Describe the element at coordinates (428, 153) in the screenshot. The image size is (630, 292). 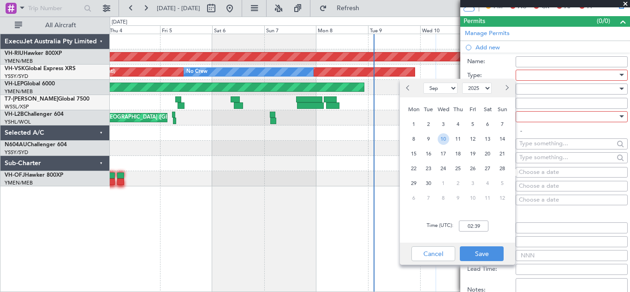
I see `span: 16` at that location.